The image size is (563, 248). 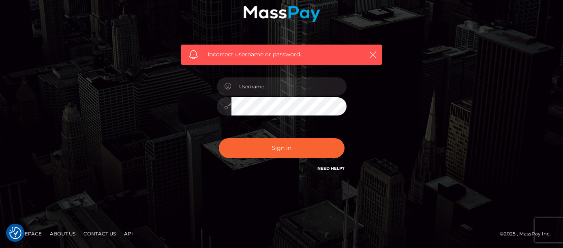 I want to click on a: Contact Us, so click(x=100, y=233).